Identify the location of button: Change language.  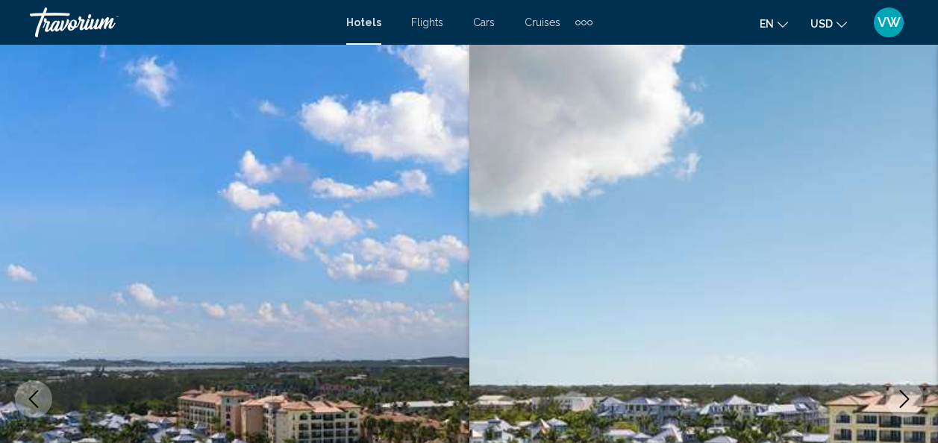
(774, 23).